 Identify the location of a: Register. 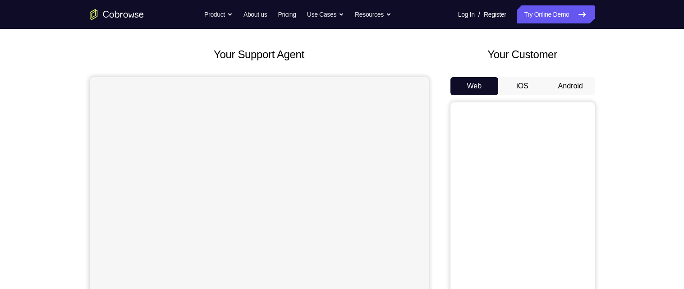
(495, 14).